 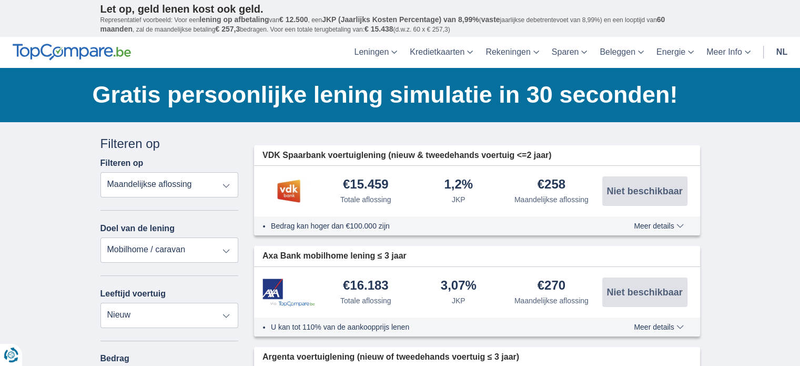 What do you see at coordinates (169, 144) in the screenshot?
I see `div: Filteren op` at bounding box center [169, 144].